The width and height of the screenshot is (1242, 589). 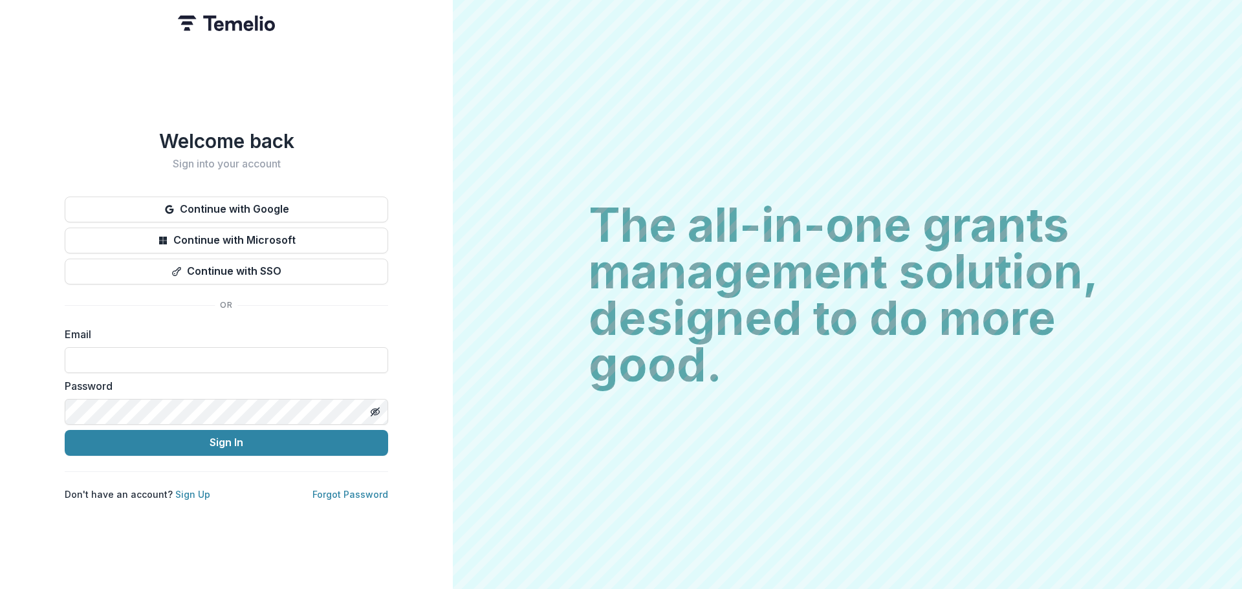 I want to click on img: Temelio, so click(x=226, y=23).